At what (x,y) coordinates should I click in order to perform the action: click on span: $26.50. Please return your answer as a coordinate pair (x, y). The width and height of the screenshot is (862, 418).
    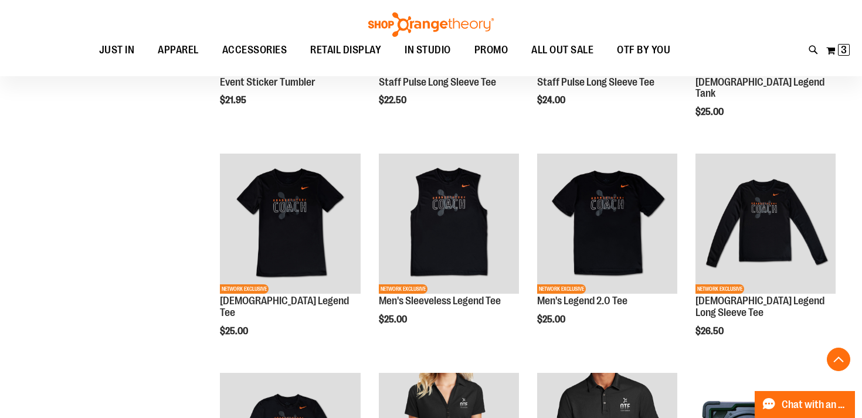
    Looking at the image, I should click on (710, 331).